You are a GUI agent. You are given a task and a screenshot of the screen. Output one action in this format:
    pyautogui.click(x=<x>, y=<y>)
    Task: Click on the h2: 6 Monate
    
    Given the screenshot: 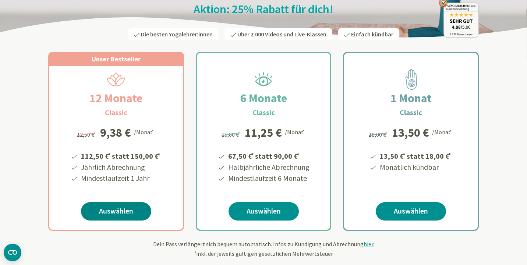 What is the action you would take?
    pyautogui.click(x=263, y=98)
    